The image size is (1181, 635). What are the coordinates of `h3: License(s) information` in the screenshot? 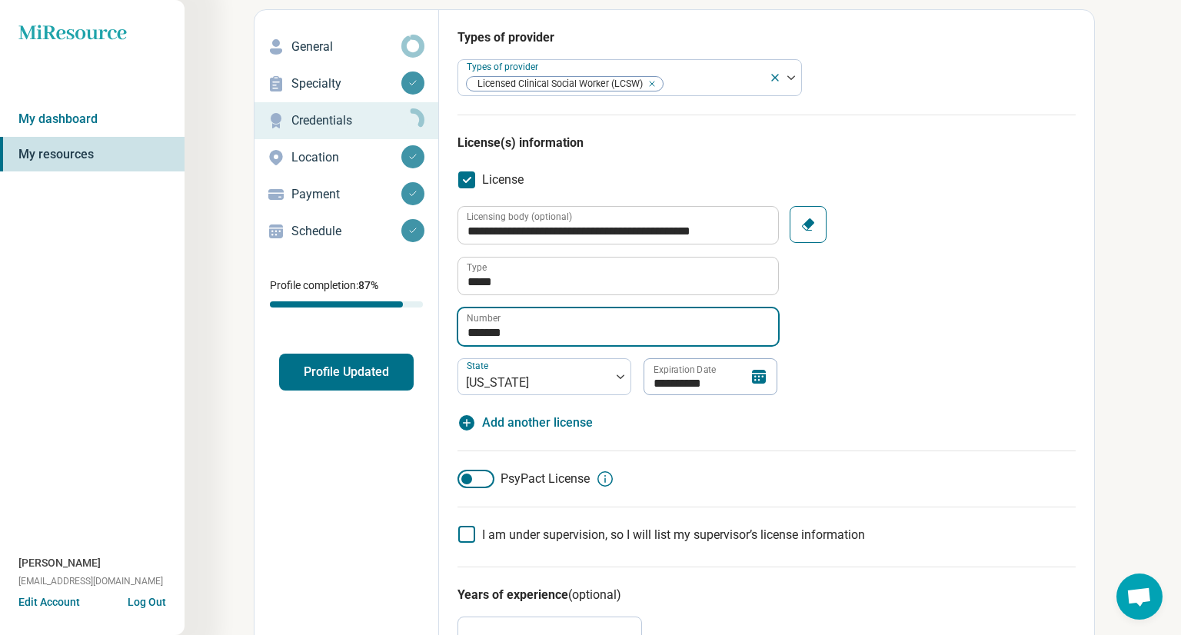 It's located at (766, 143).